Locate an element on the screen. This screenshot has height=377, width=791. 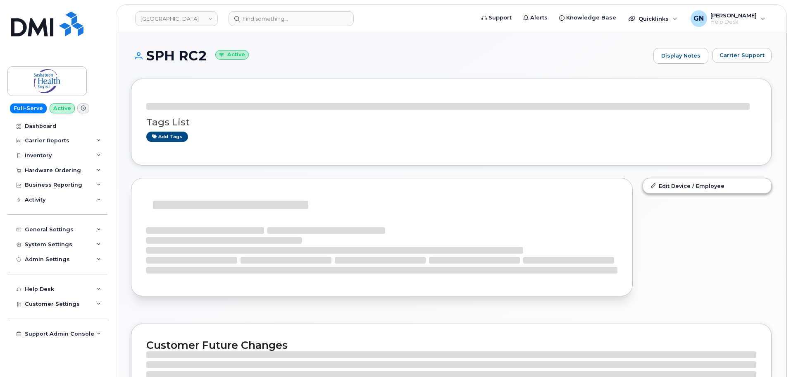
button: Carrier Support is located at coordinates (742, 55).